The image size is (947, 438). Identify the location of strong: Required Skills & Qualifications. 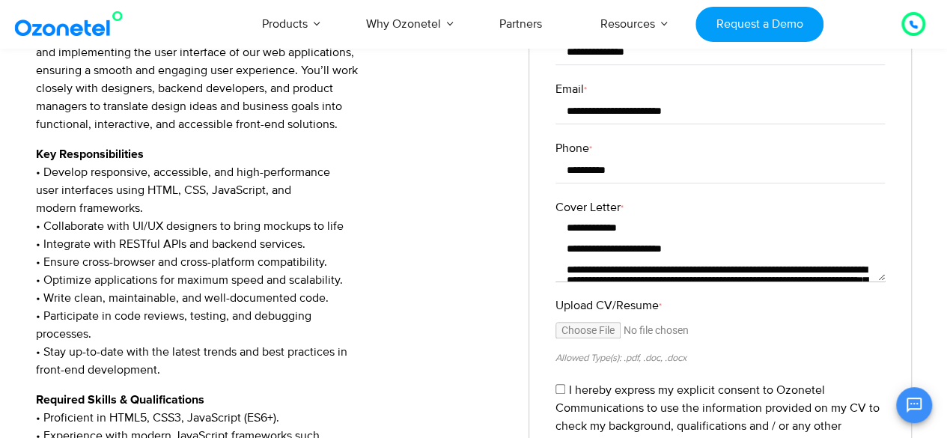
(120, 400).